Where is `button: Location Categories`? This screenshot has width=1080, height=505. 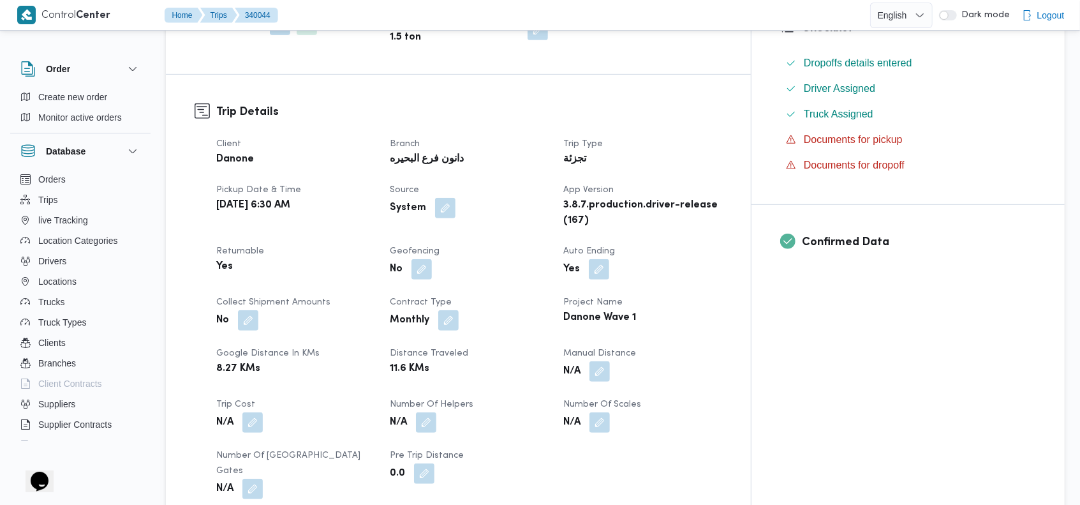 button: Location Categories is located at coordinates (80, 241).